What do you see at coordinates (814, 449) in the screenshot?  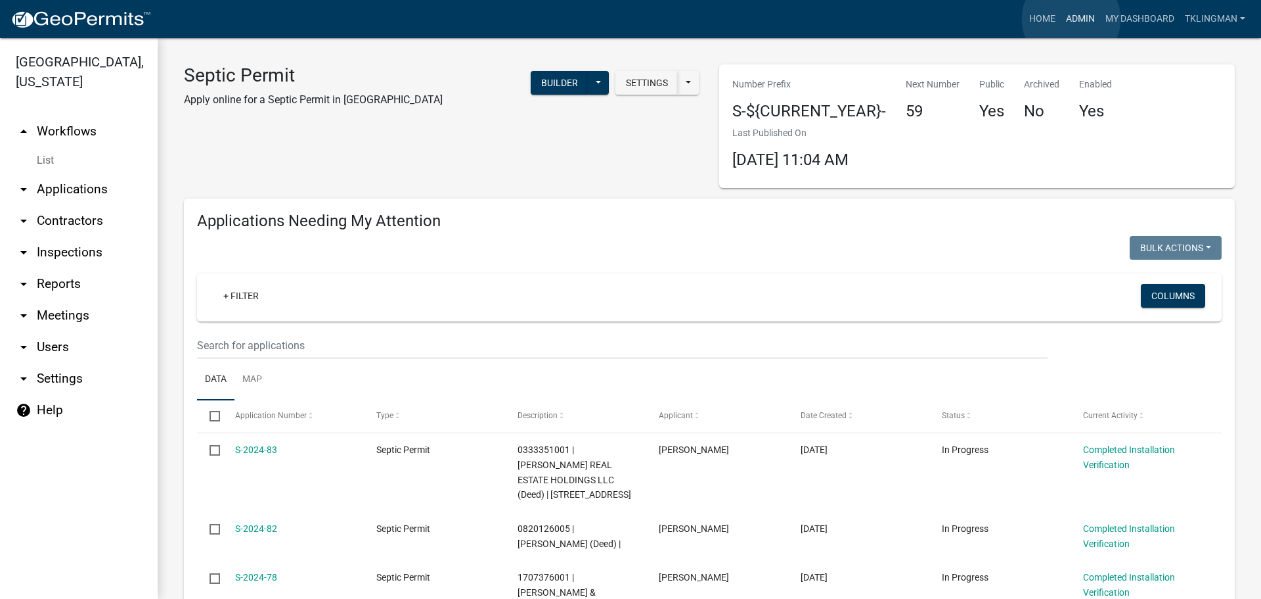 I see `span: 11/15/2024` at bounding box center [814, 449].